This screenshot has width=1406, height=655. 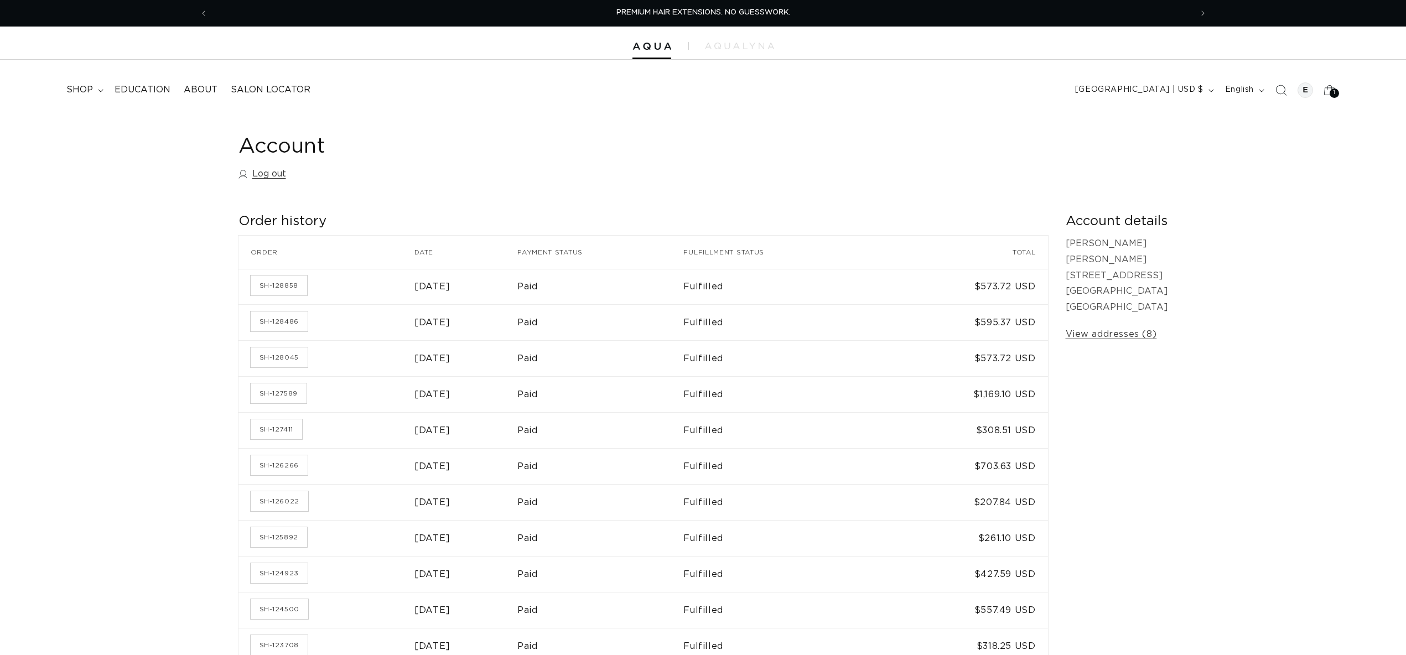 What do you see at coordinates (643, 221) in the screenshot?
I see `h2: Order history` at bounding box center [643, 221].